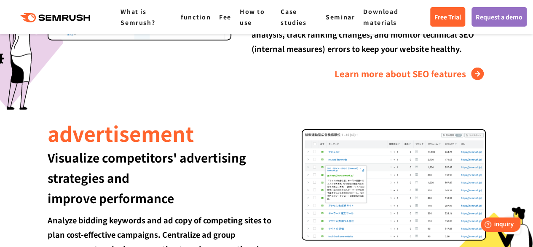 Image resolution: width=533 pixels, height=247 pixels. I want to click on a: function, so click(196, 17).